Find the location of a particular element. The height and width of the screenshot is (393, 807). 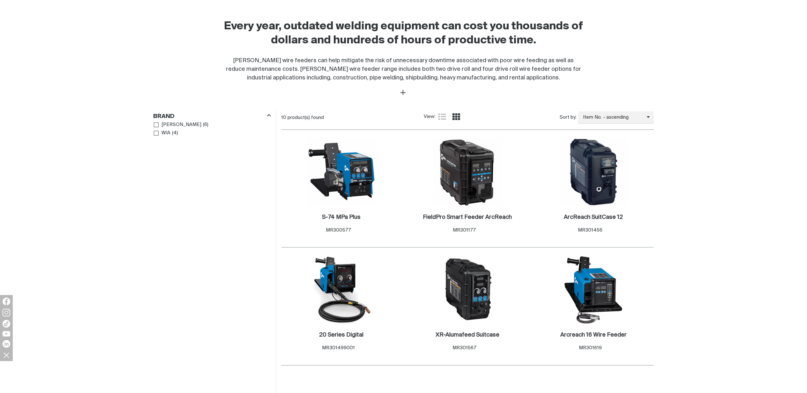

span: product(s) found is located at coordinates (306, 117).